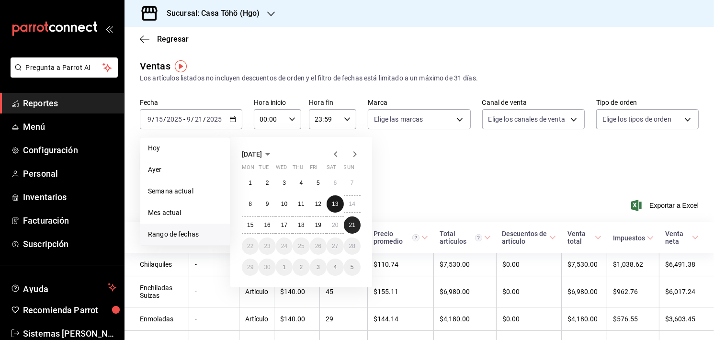 This screenshot has height=340, width=714. What do you see at coordinates (155, 66) in the screenshot?
I see `div: Ventas` at bounding box center [155, 66].